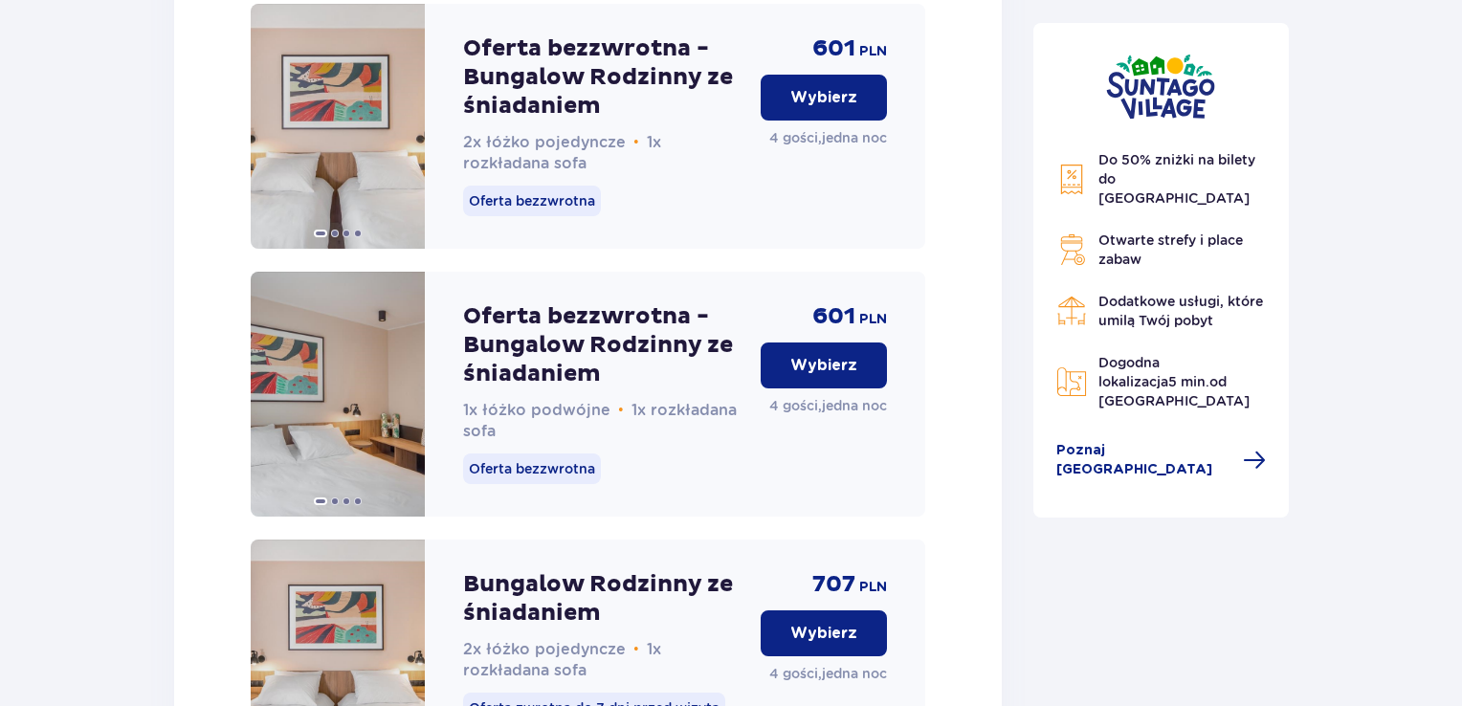  I want to click on img: Grill Icon, so click(1071, 250).